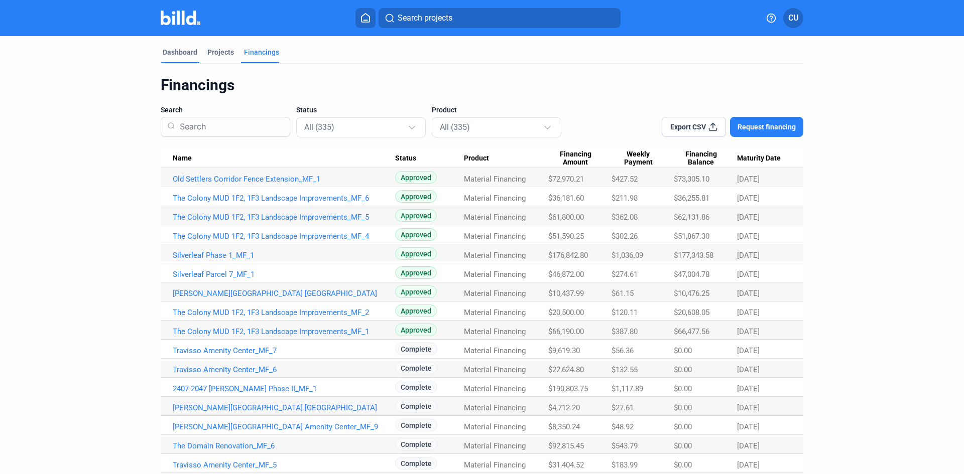 The height and width of the screenshot is (474, 964). Describe the element at coordinates (623, 427) in the screenshot. I see `span: $48.92` at that location.